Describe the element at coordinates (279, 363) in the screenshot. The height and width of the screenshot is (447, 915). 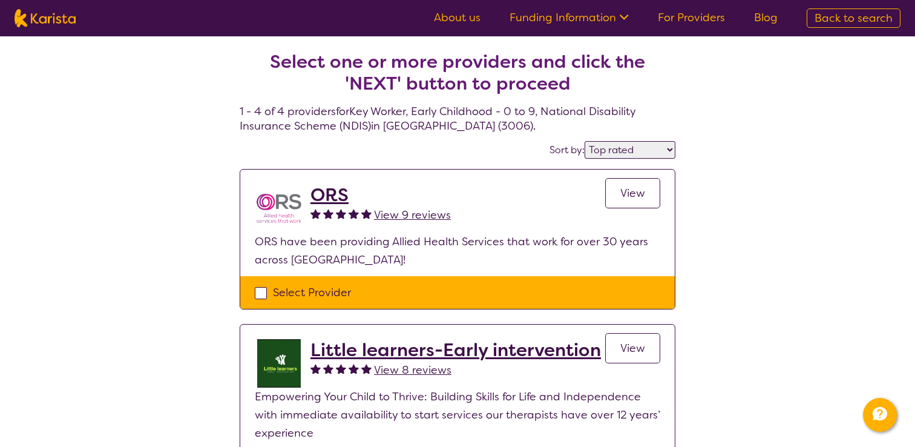
I see `img: f55hkdaos5cvjyfbzwno.jpg` at that location.